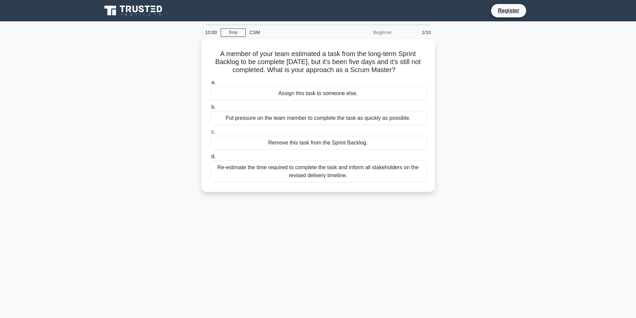  What do you see at coordinates (416, 32) in the screenshot?
I see `div: 1/10` at bounding box center [416, 32].